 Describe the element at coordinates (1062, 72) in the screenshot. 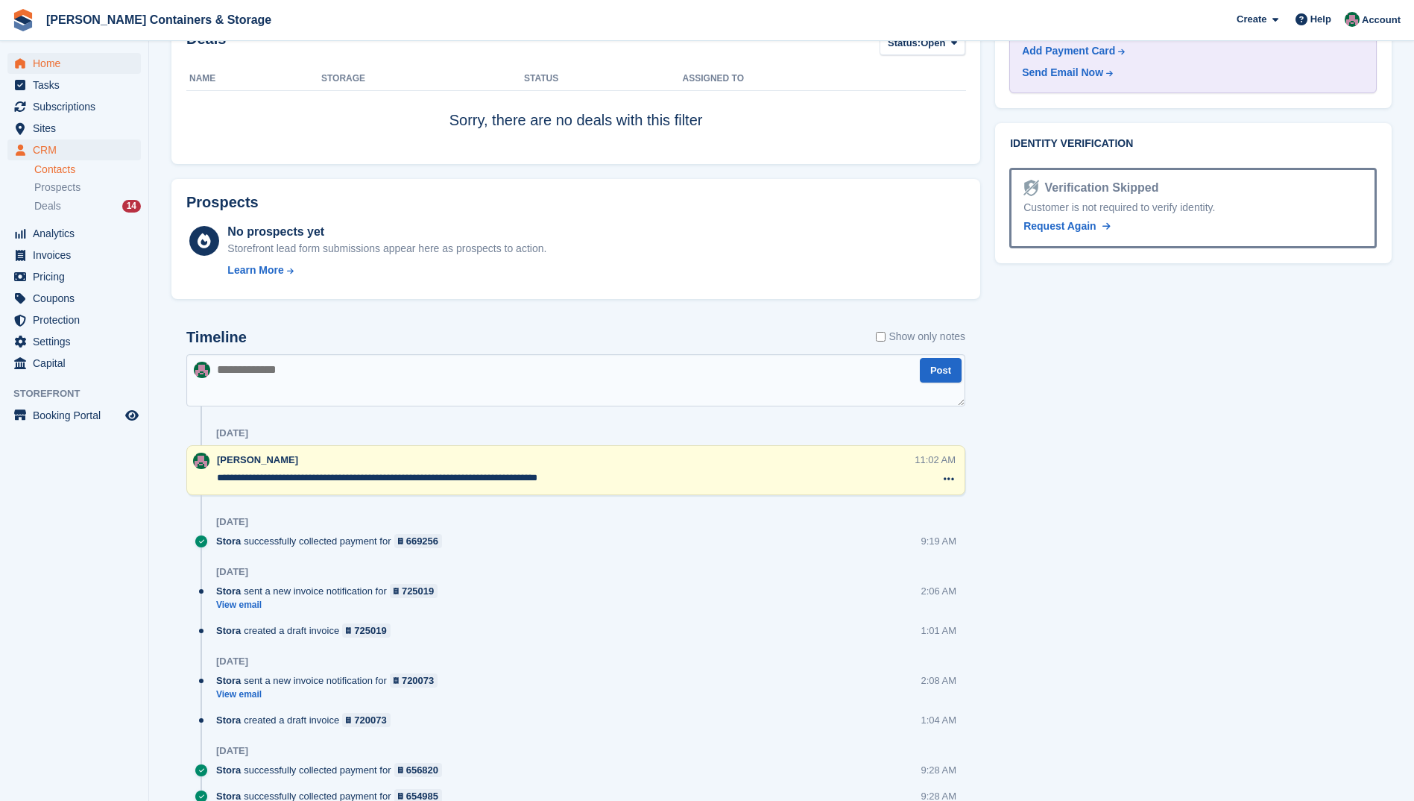

I see `div: Send Email Now` at that location.